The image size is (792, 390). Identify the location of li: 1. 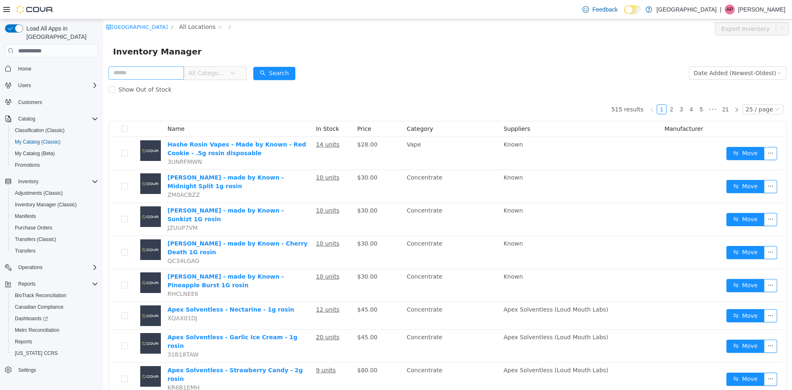
(558, 90).